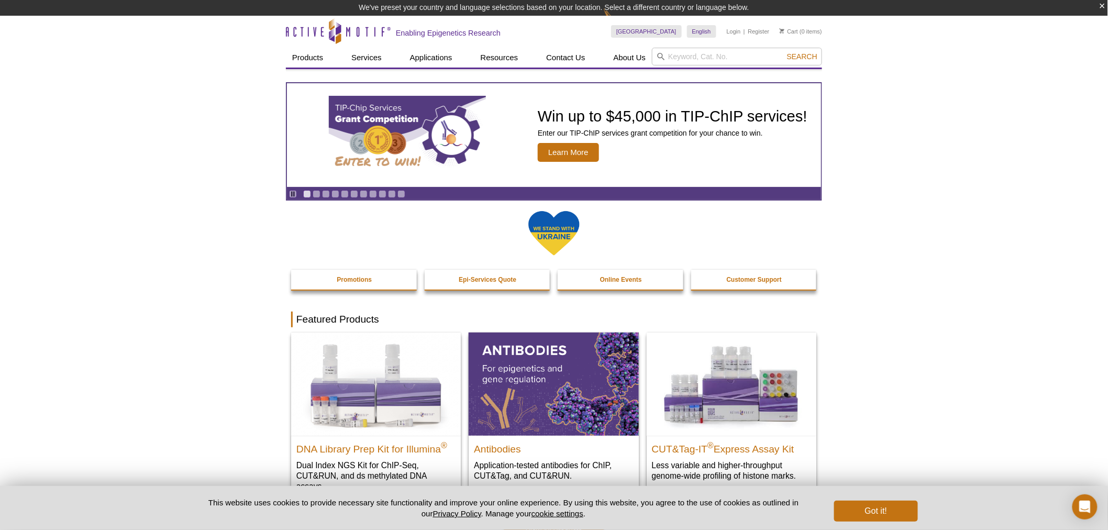  I want to click on a: Go to slide 9, so click(382, 194).